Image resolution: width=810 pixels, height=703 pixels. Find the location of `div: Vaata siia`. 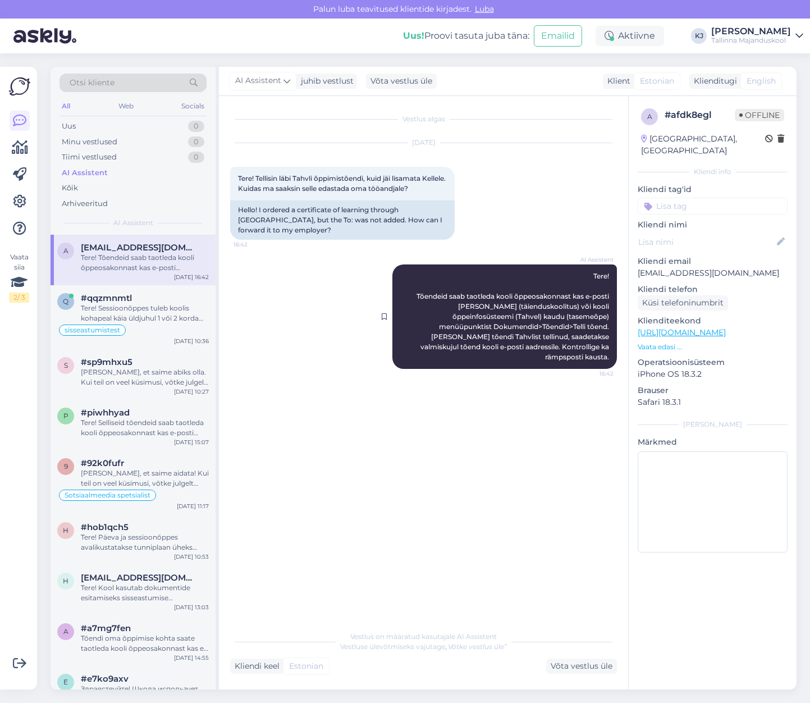

div: Vaata siia is located at coordinates (19, 277).